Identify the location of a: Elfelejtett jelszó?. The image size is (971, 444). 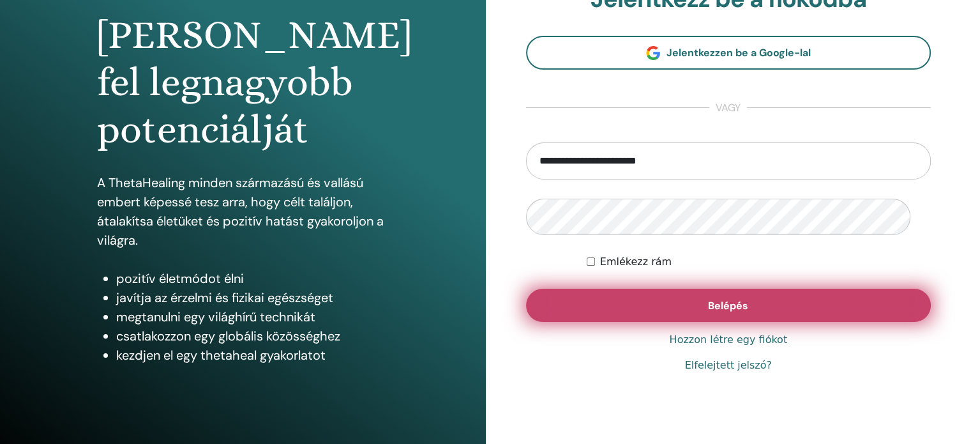
(728, 365).